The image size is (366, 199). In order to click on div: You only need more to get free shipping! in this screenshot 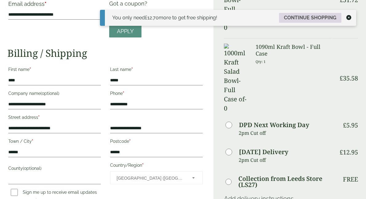, I will do `click(164, 18)`.